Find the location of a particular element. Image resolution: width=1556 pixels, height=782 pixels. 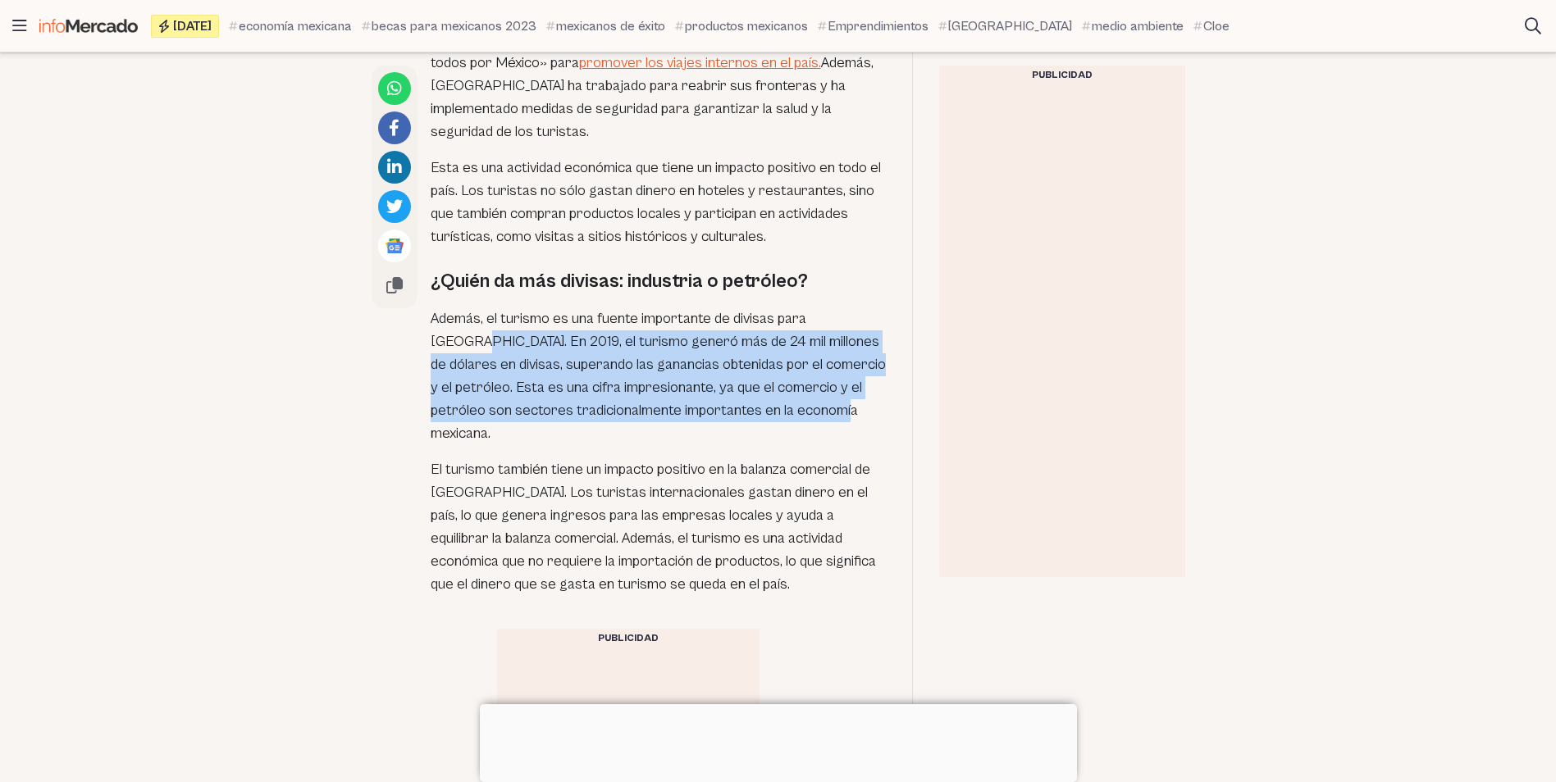

span: productos mexicanos is located at coordinates (746, 26).